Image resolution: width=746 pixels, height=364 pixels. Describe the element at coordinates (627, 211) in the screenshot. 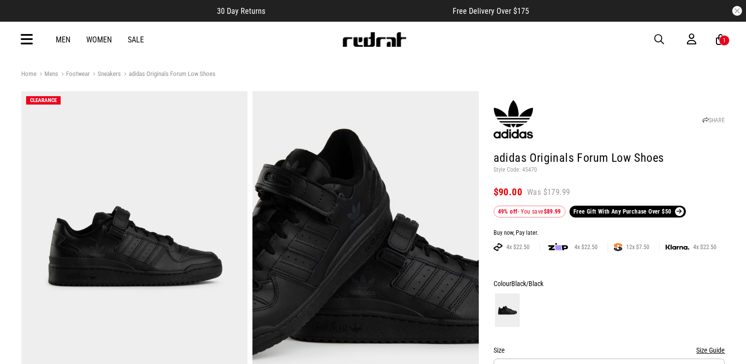

I see `a: Free Gift With Any Purchase Over $50` at that location.